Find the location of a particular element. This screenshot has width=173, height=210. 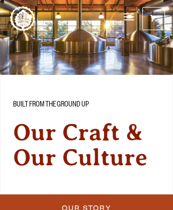

a: Odell Home is located at coordinates (23, 19).